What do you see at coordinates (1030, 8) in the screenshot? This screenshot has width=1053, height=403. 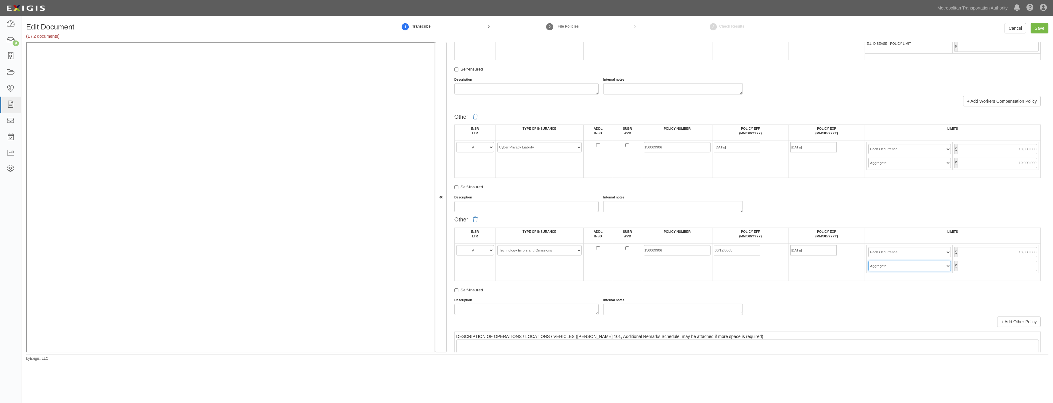 I see `i: Help Center - Complianz` at bounding box center [1030, 8].